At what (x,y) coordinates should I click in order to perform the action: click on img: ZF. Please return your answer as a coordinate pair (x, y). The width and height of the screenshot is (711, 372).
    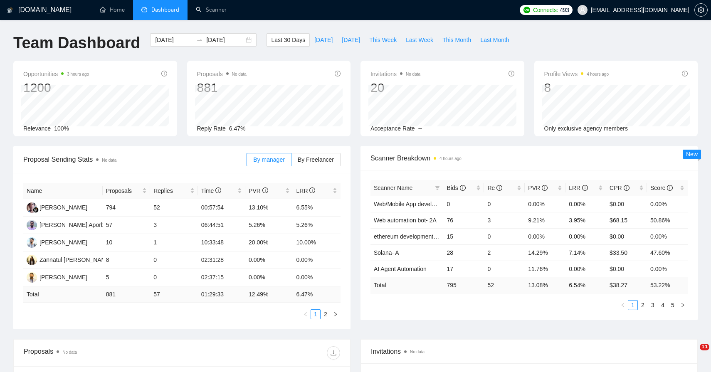
    Looking at the image, I should click on (32, 260).